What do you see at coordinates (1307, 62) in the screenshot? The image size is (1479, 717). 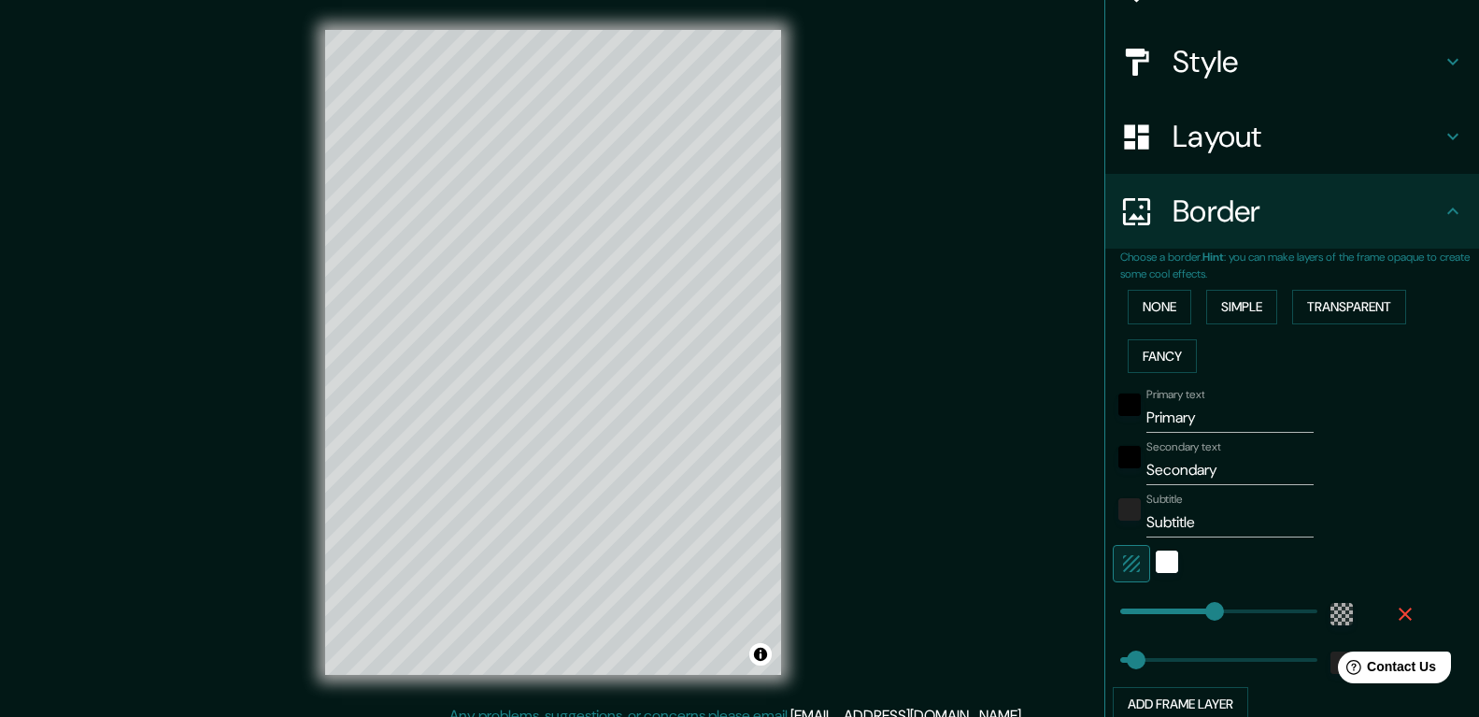 I see `h4: Style` at bounding box center [1307, 62].